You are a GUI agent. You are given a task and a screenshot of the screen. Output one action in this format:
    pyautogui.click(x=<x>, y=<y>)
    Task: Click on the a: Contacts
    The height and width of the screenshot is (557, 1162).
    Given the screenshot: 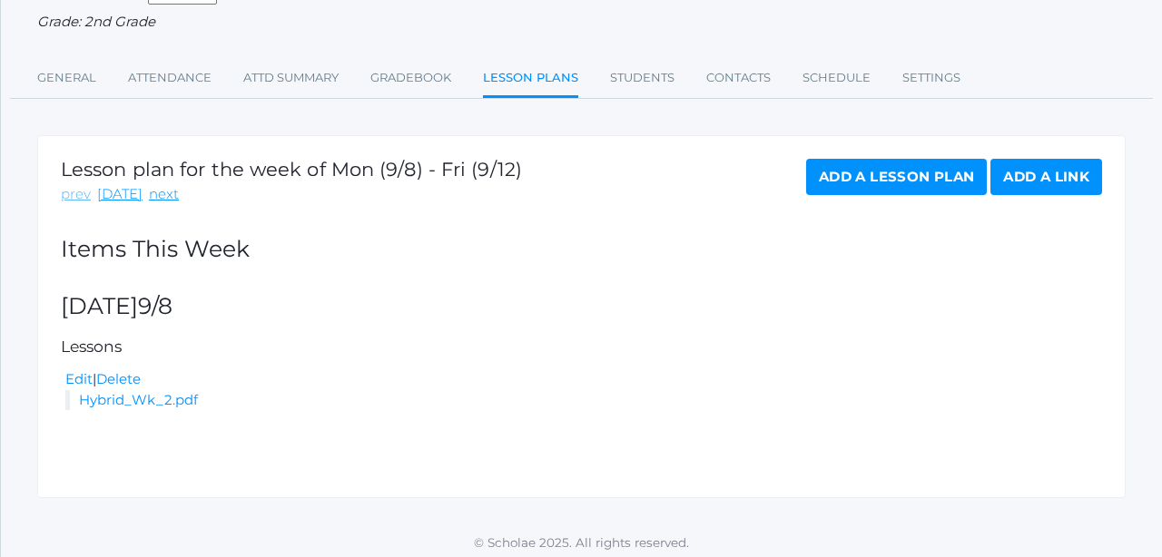 What is the action you would take?
    pyautogui.click(x=738, y=78)
    